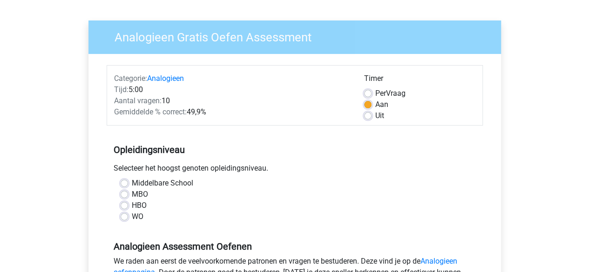  What do you see at coordinates (379, 116) in the screenshot?
I see `label: Uit` at bounding box center [379, 116].